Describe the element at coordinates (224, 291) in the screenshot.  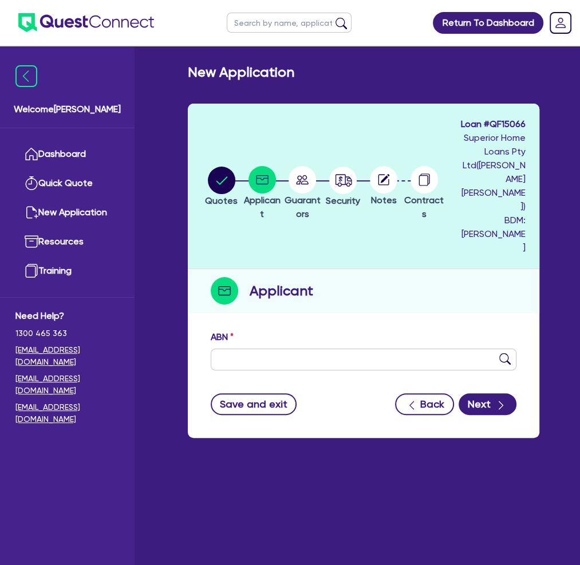
I see `img: step-icon` at that location.